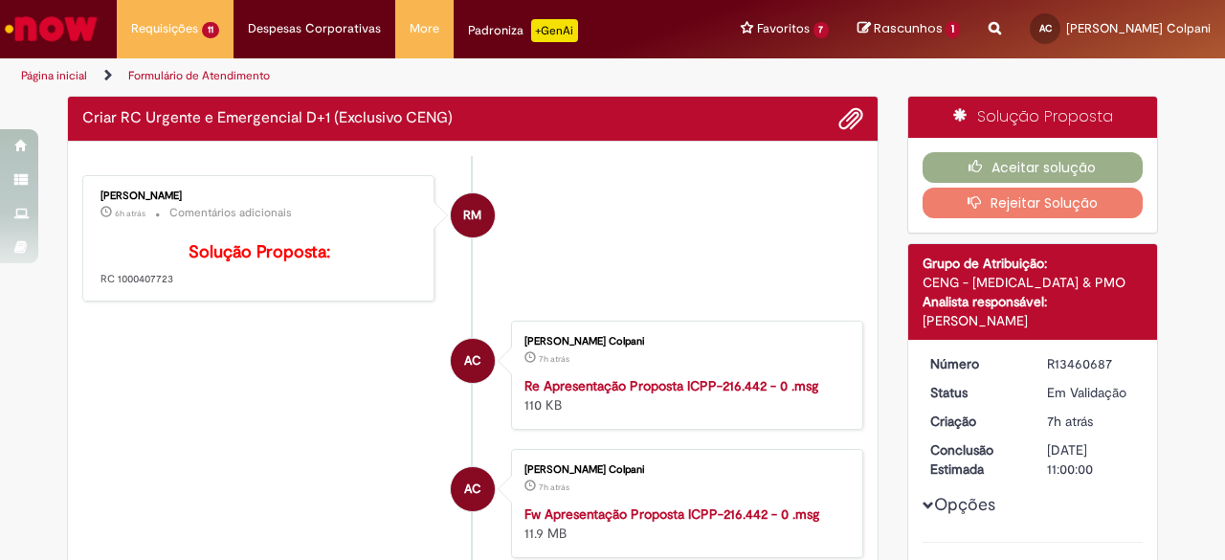 This screenshot has width=1225, height=560. I want to click on span: More, so click(424, 29).